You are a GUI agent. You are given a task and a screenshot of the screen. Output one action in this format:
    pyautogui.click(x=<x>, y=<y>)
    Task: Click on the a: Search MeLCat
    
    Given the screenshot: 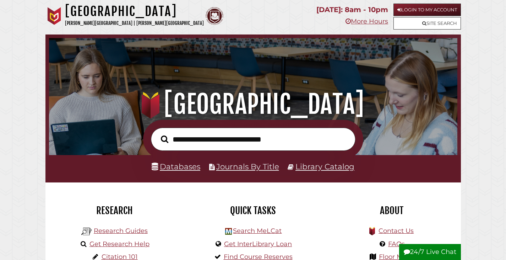 What is the action you would take?
    pyautogui.click(x=257, y=231)
    